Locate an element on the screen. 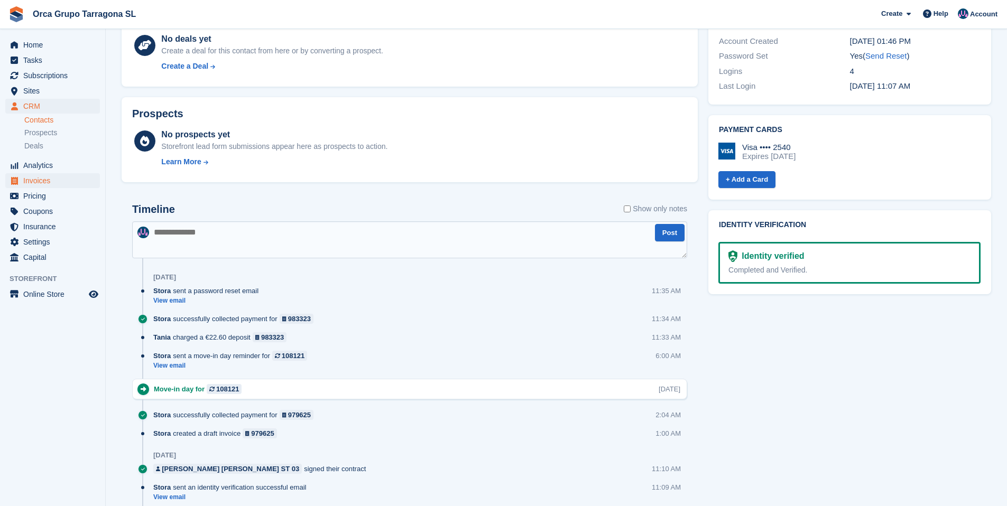 The height and width of the screenshot is (506, 1007). div: Logins is located at coordinates (784, 71).